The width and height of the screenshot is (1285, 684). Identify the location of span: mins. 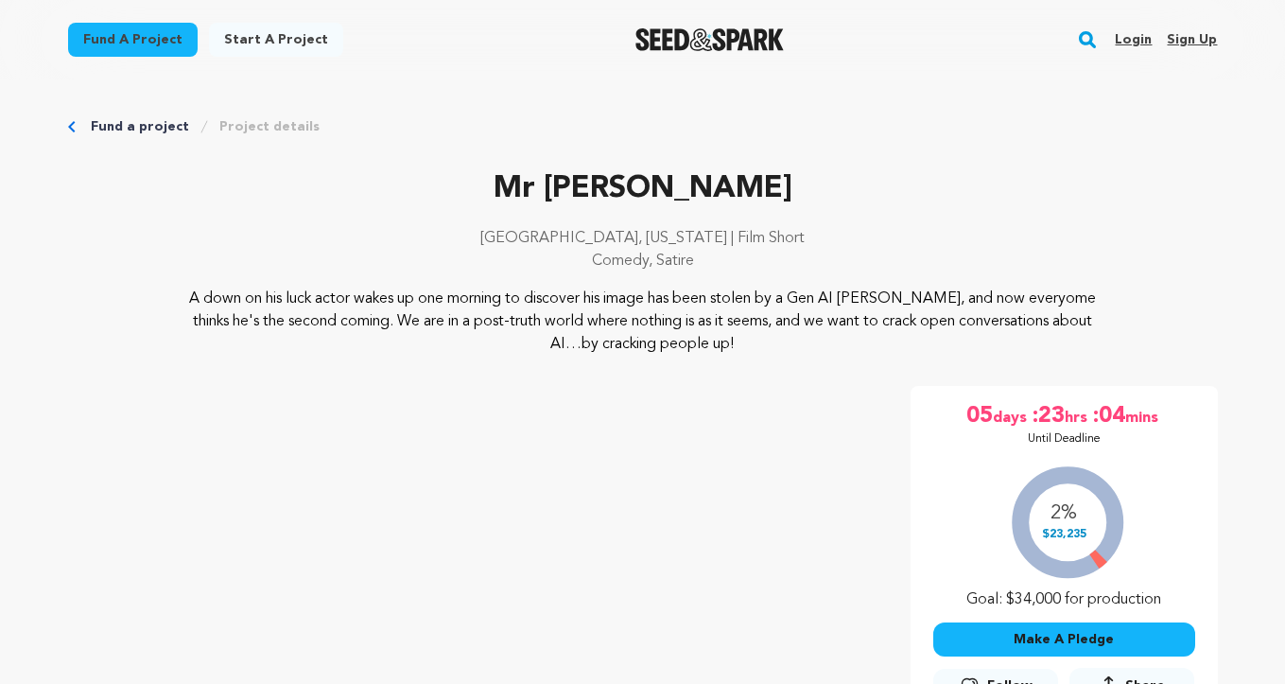
(1144, 416).